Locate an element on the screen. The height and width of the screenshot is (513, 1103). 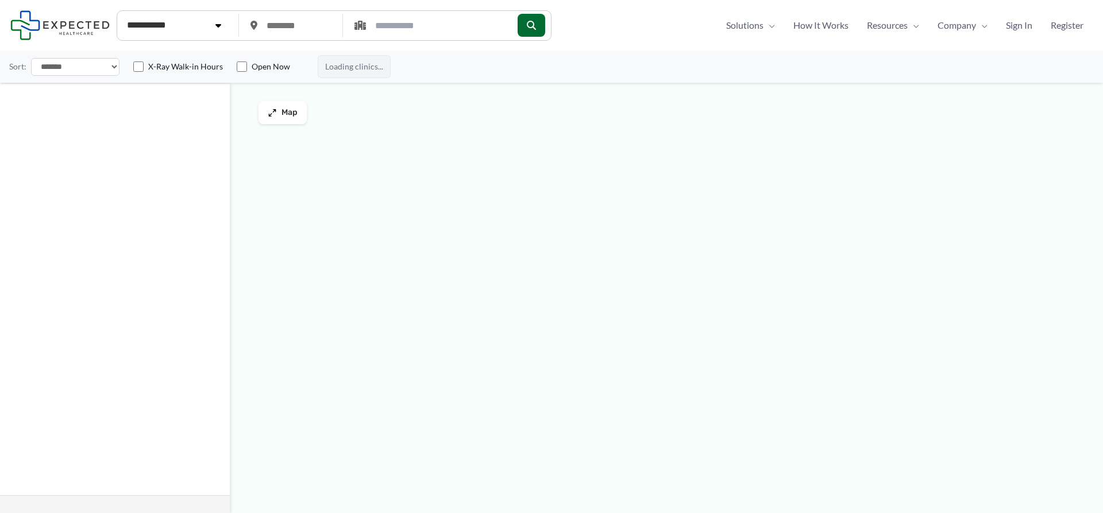
a: Sign In is located at coordinates (1019, 25).